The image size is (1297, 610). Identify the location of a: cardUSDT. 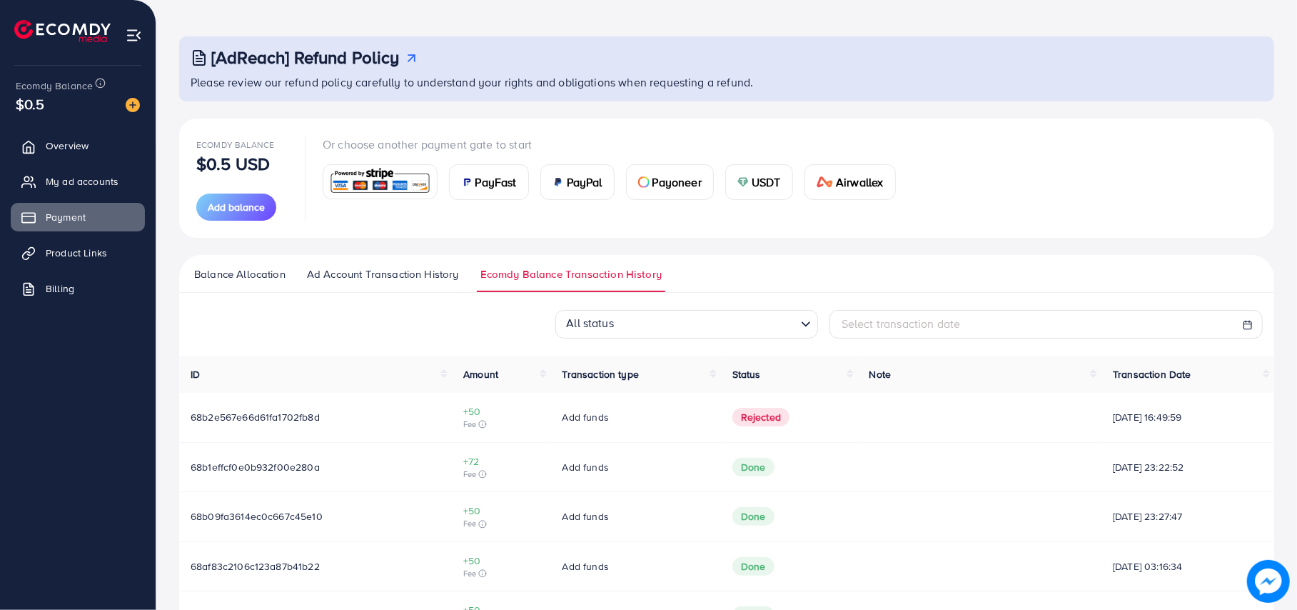
(759, 182).